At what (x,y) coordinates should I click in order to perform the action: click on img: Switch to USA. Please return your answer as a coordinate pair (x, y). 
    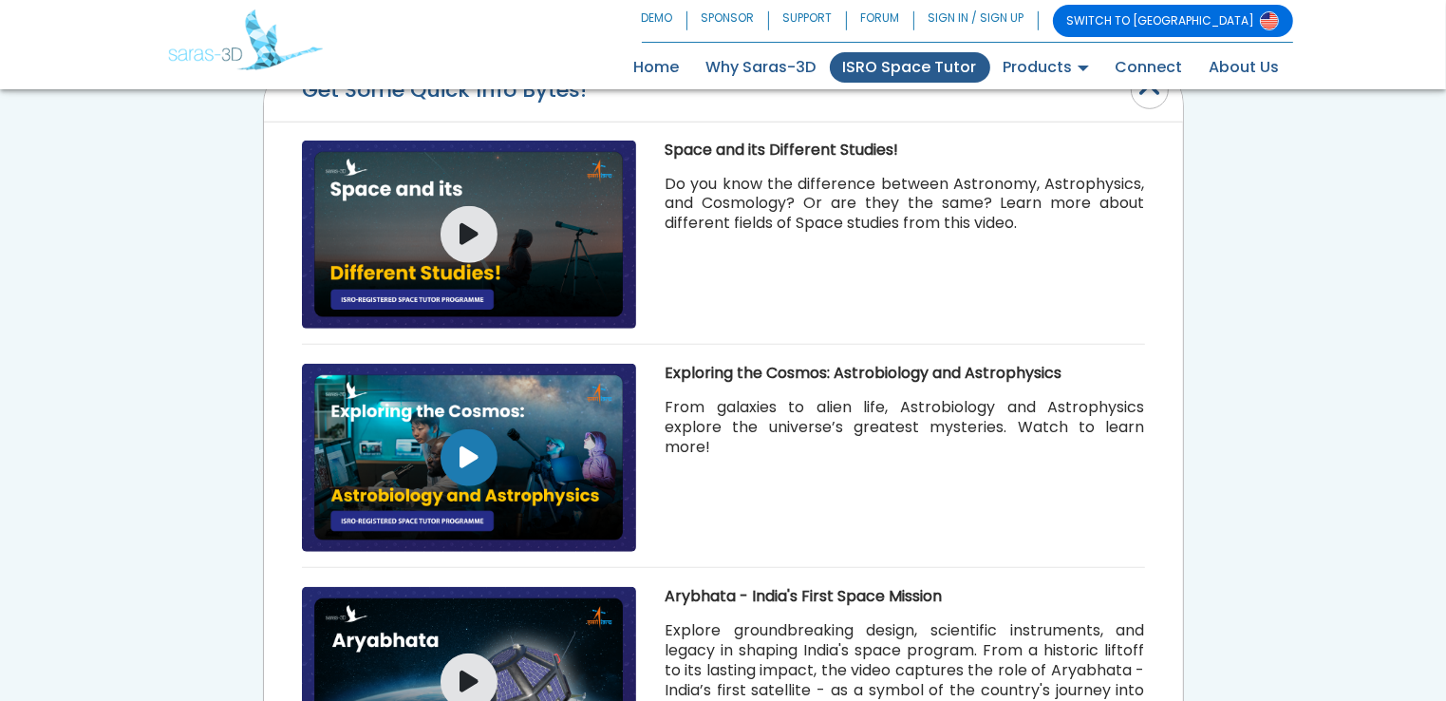
    Looking at the image, I should click on (1269, 21).